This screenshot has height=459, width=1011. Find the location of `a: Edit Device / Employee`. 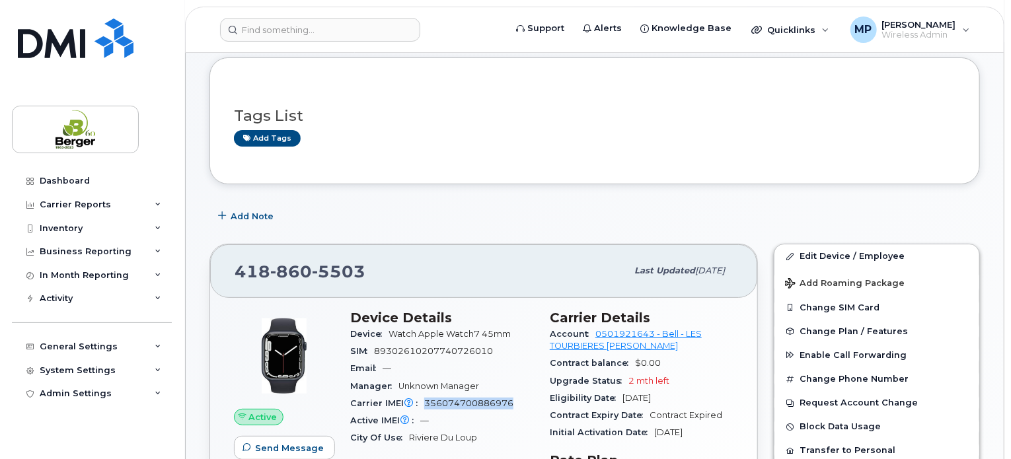

a: Edit Device / Employee is located at coordinates (877, 256).